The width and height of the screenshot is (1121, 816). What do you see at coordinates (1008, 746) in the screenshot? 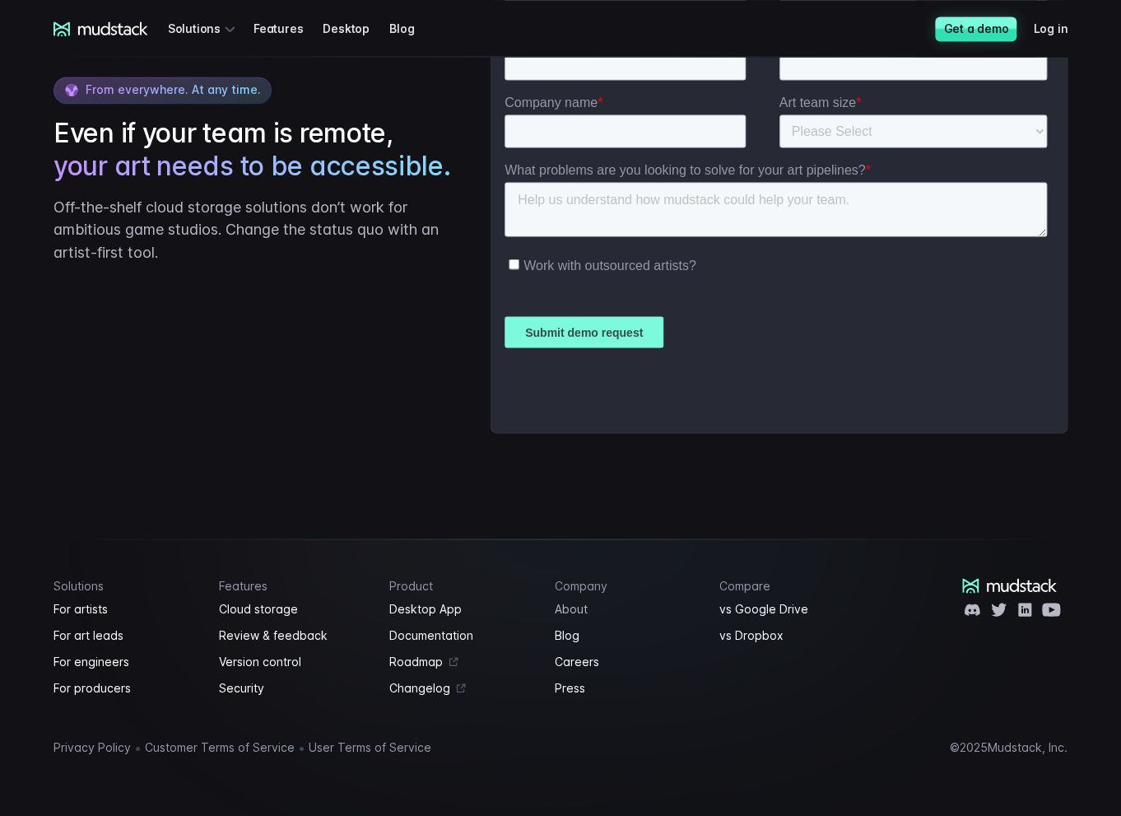
I see `div: © 2025 Mudstack, Inc.` at bounding box center [1008, 746].